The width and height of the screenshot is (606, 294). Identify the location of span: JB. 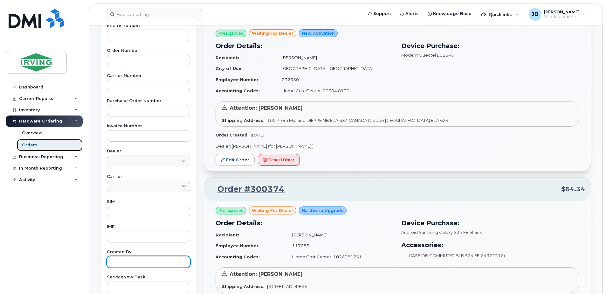
(535, 14).